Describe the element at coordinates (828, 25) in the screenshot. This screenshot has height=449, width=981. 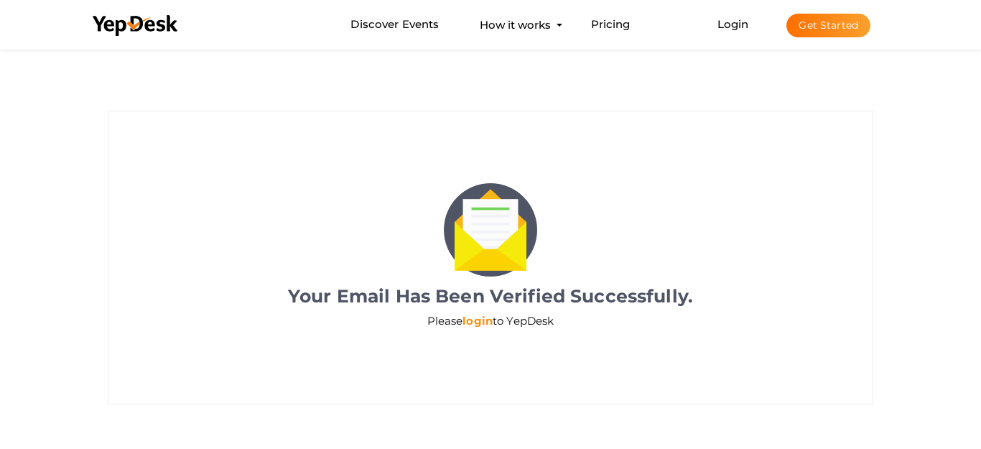
I see `button: Get Started` at that location.